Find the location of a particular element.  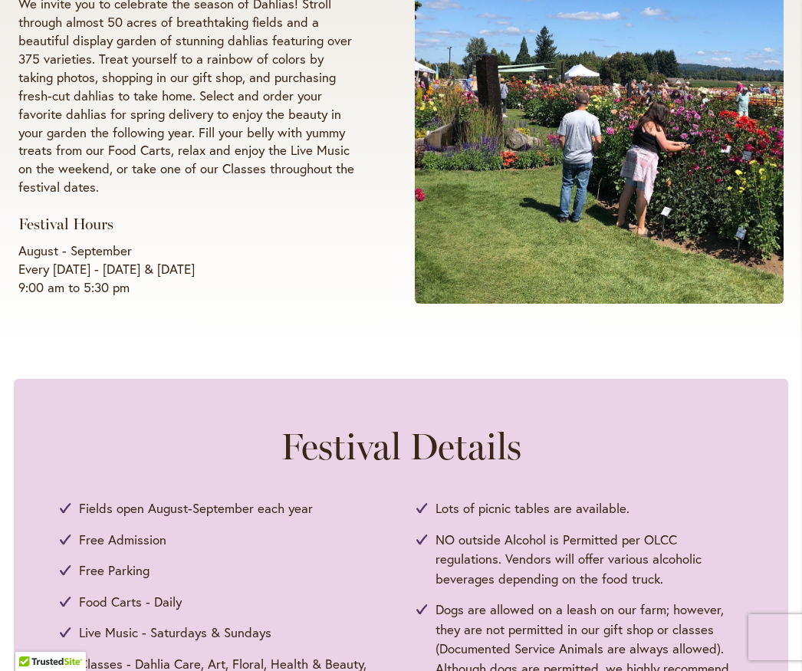

span: Lots of picnic tables are available. is located at coordinates (532, 508).